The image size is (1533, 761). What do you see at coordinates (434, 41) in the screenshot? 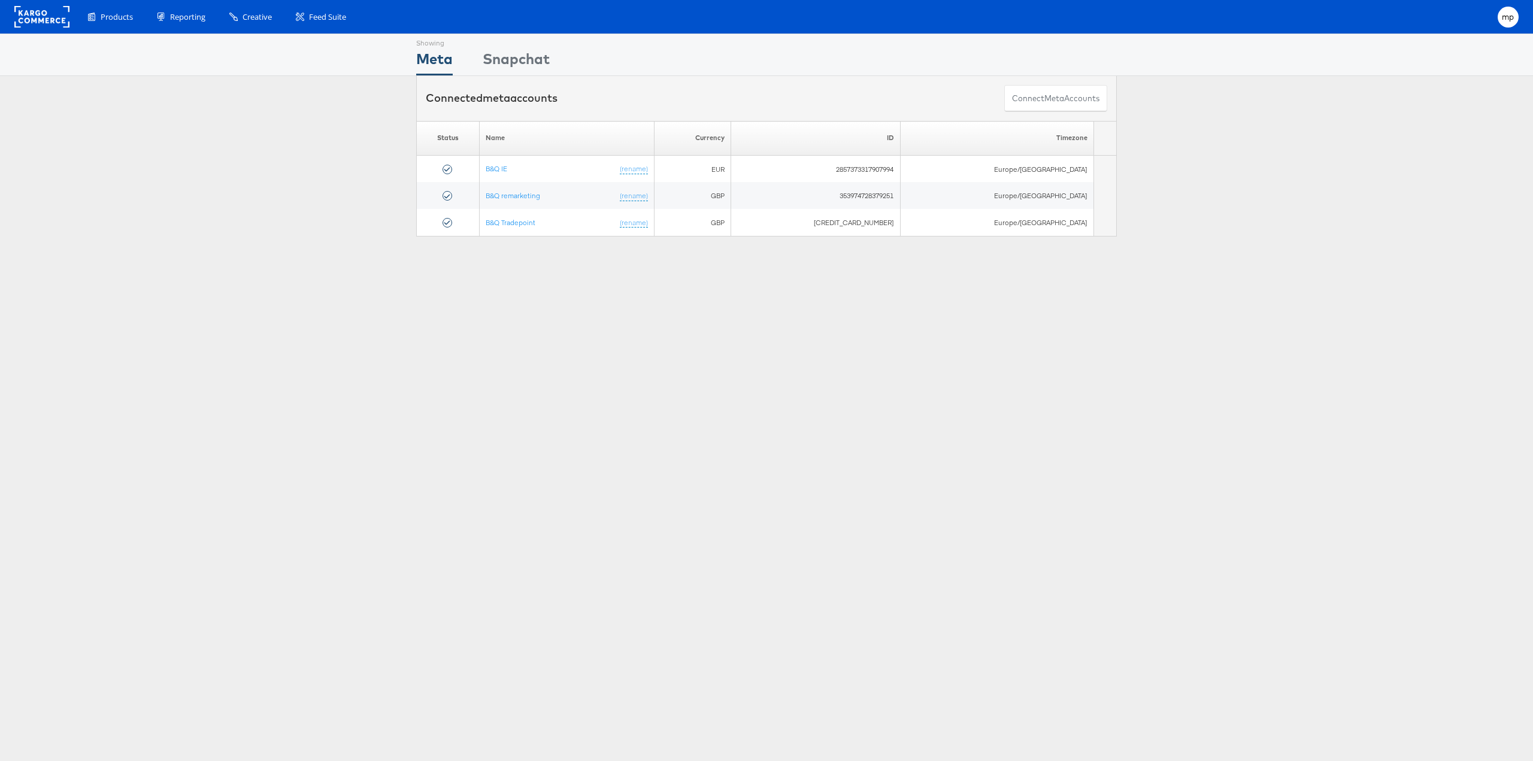
I see `div: Showing` at bounding box center [434, 41].